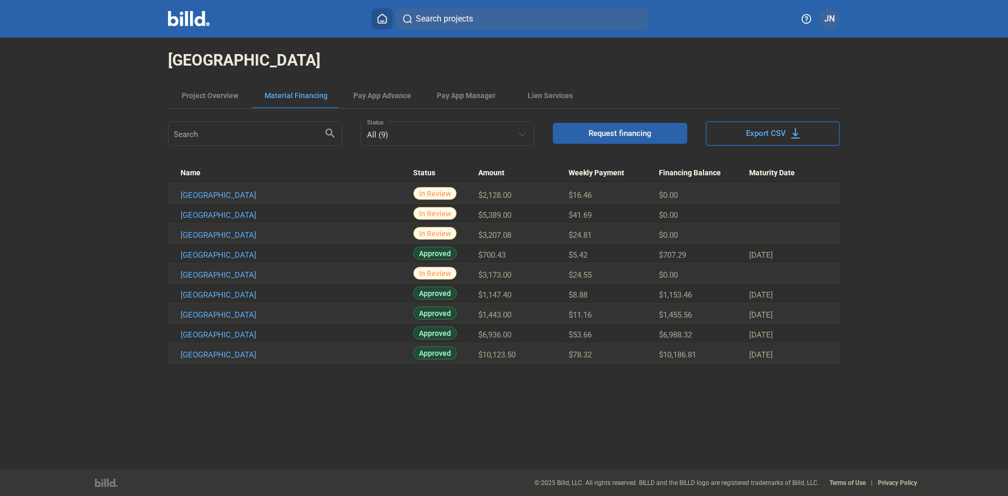 This screenshot has height=496, width=1008. Describe the element at coordinates (492, 255) in the screenshot. I see `span: $700.43` at that location.